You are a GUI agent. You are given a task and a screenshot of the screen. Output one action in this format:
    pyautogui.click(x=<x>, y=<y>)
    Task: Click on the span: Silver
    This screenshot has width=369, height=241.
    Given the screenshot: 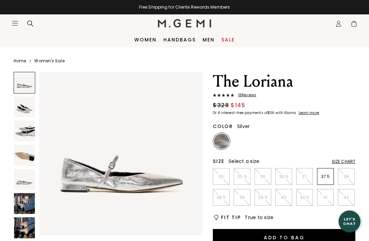 What is the action you would take?
    pyautogui.click(x=244, y=126)
    